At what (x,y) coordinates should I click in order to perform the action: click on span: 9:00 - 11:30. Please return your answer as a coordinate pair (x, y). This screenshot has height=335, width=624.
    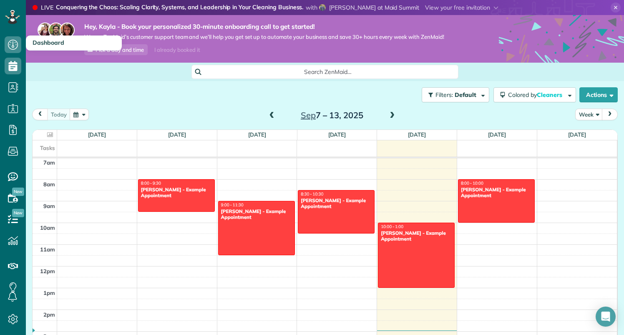
    Looking at the image, I should click on (232, 204).